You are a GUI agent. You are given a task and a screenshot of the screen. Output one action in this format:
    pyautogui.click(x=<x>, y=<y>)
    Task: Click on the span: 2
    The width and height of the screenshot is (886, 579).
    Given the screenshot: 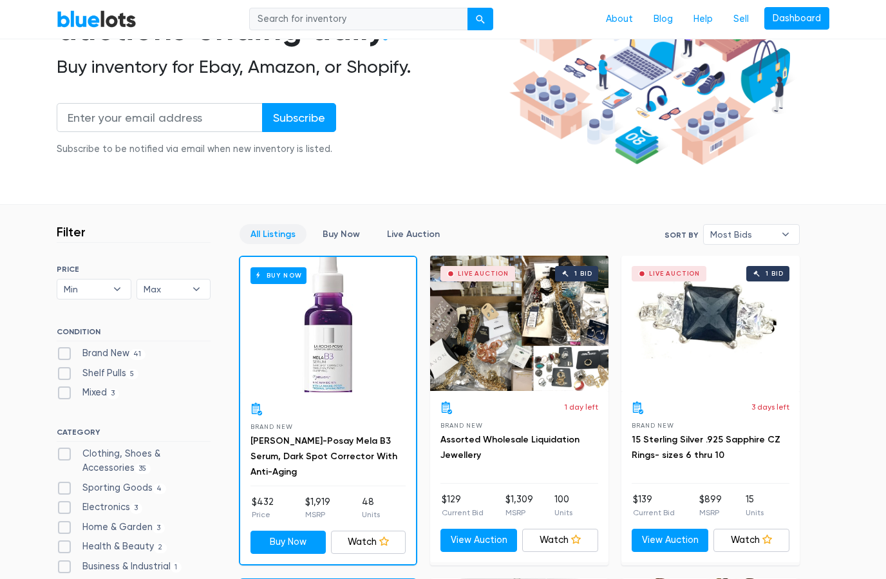 What is the action you would take?
    pyautogui.click(x=160, y=549)
    